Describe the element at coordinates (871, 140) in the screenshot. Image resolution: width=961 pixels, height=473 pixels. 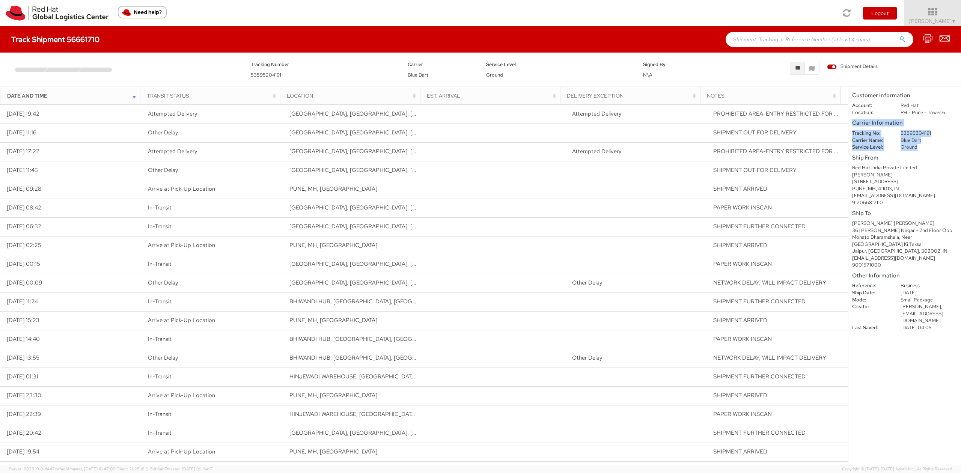
I see `dt: Carrier Name:` at that location.